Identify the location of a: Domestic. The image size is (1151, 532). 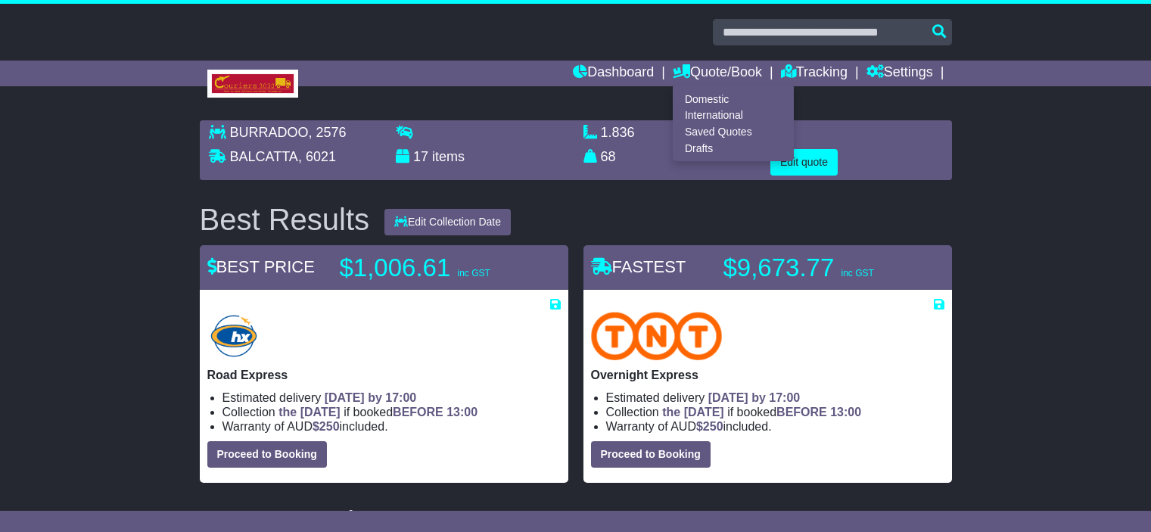
(734, 99).